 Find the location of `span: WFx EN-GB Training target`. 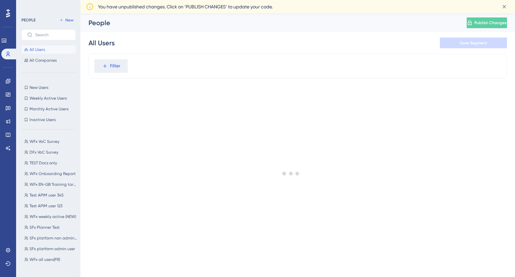

span: WFx EN-GB Training target is located at coordinates (53, 185).